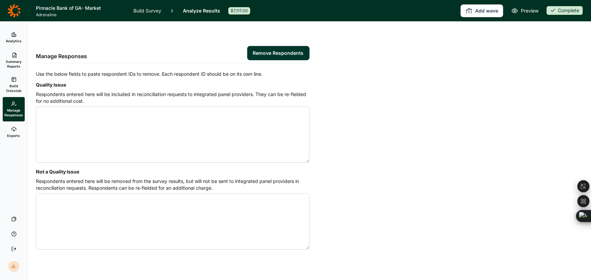 The width and height of the screenshot is (591, 280). I want to click on div: Complete, so click(564, 10).